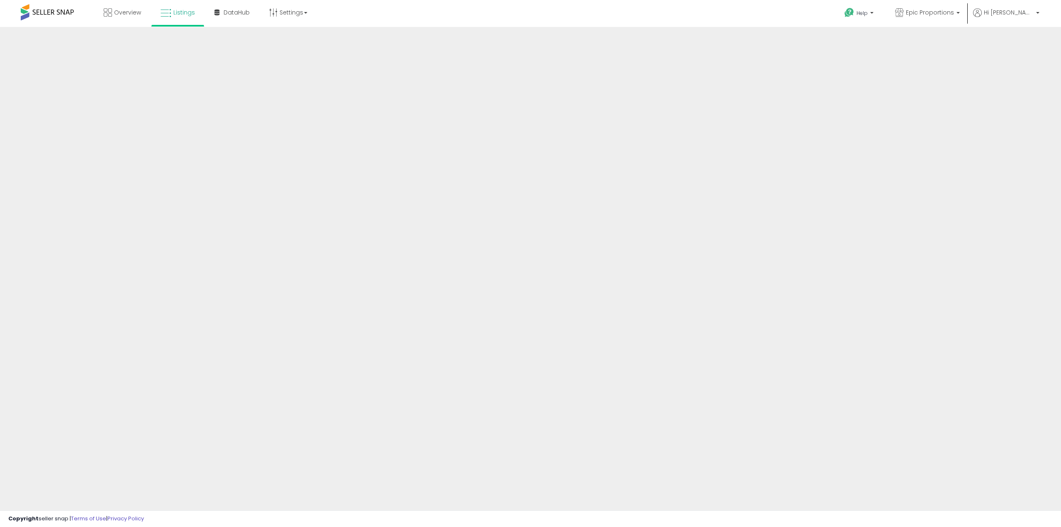  I want to click on span: Listings, so click(184, 12).